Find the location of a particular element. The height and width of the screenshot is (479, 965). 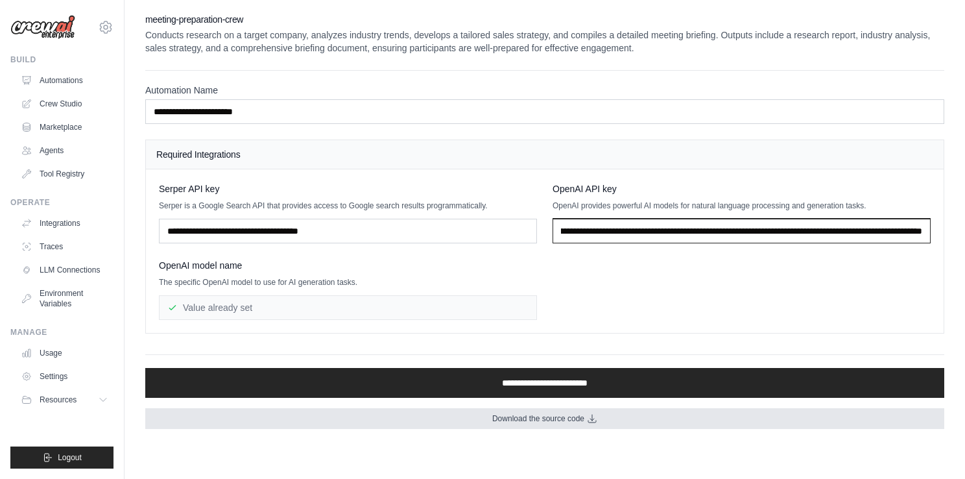

button: Resources is located at coordinates (64, 399).